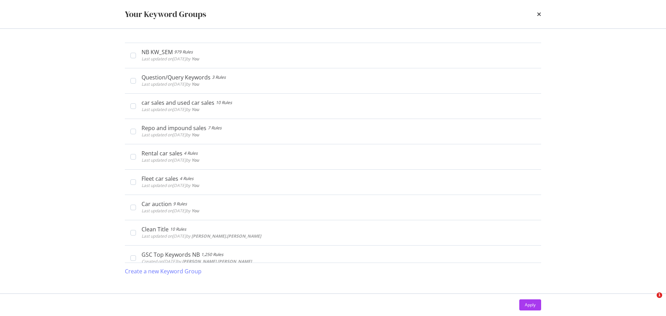  What do you see at coordinates (219, 77) in the screenshot?
I see `div: 3 Rules` at bounding box center [219, 77].